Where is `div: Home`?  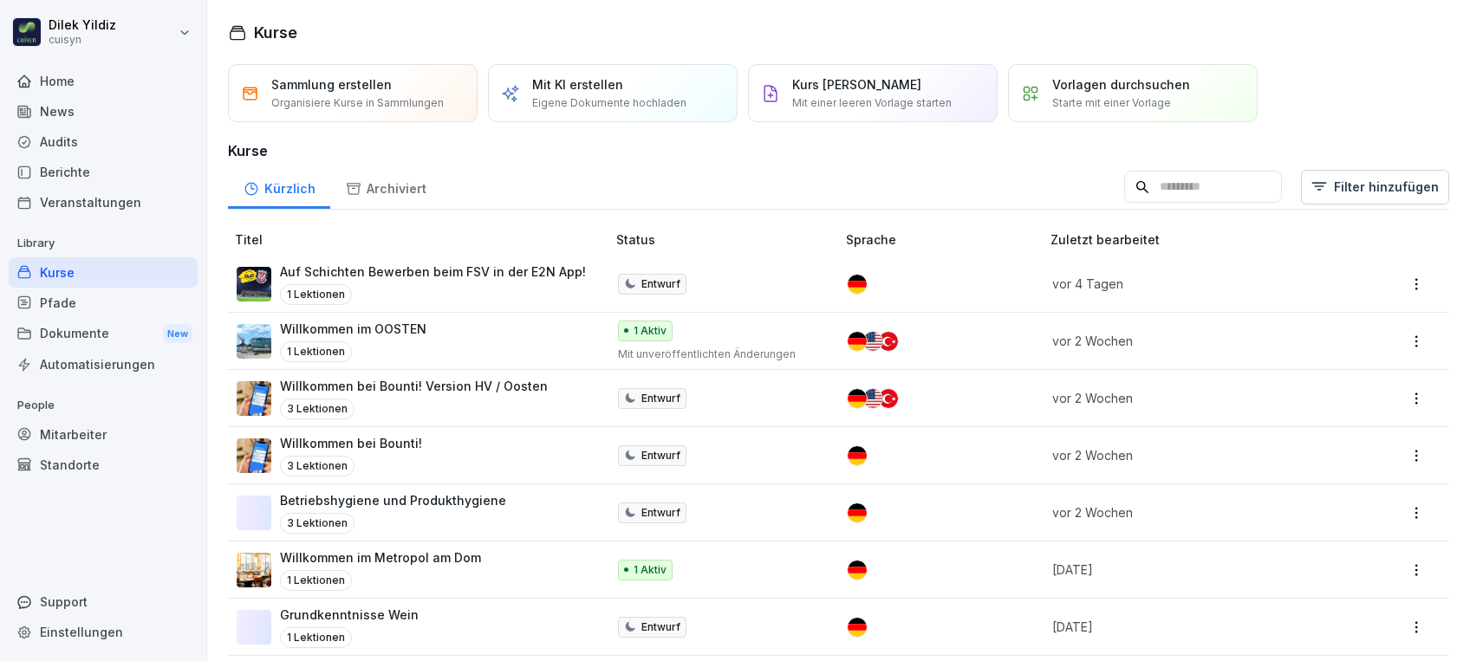
div: Home is located at coordinates (103, 81).